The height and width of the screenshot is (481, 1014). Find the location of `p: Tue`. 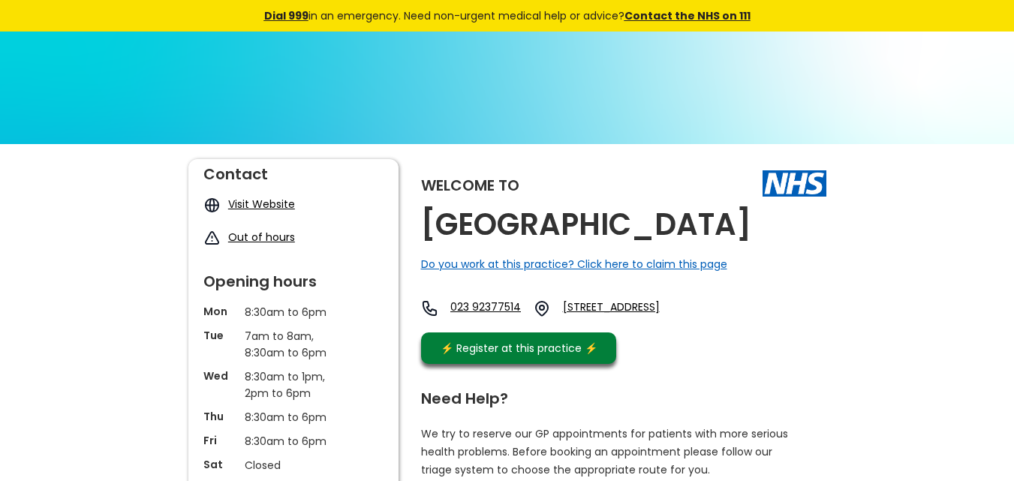

p: Tue is located at coordinates (220, 336).